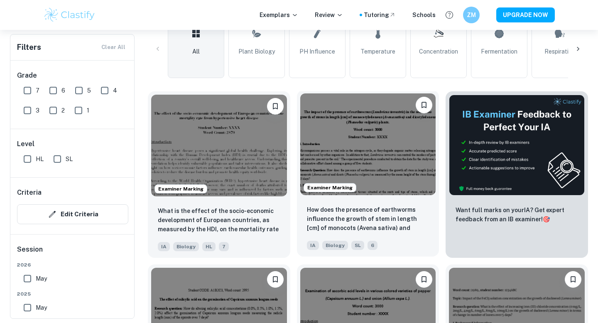 The image size is (598, 323). Describe the element at coordinates (196, 52) in the screenshot. I see `span: All` at that location.